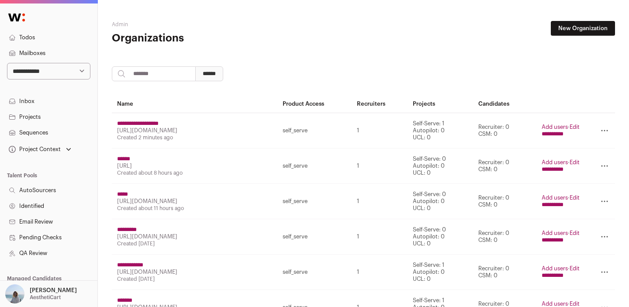 This screenshot has height=307, width=629. I want to click on a: Admin, so click(120, 24).